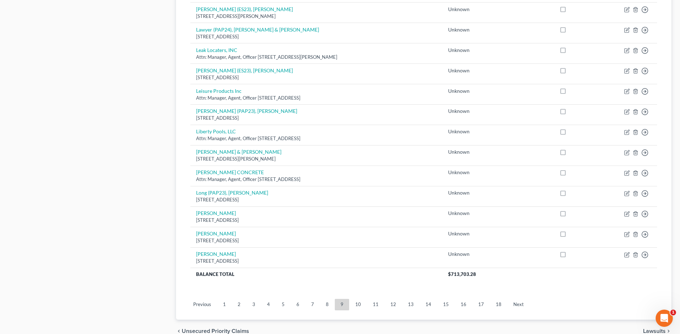 This screenshot has width=680, height=334. Describe the element at coordinates (298, 305) in the screenshot. I see `a: 6` at that location.